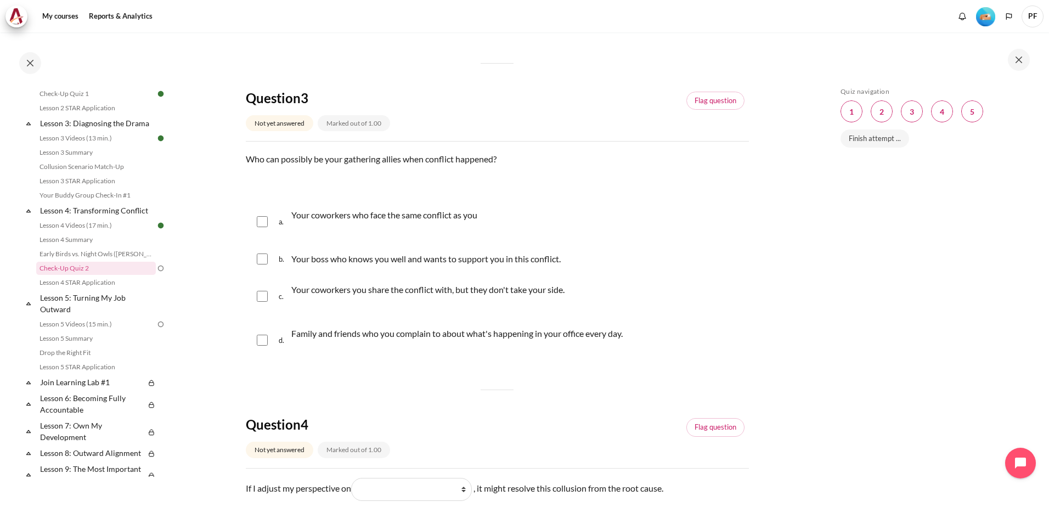 Image resolution: width=1049 pixels, height=507 pixels. Describe the element at coordinates (92, 431) in the screenshot. I see `a: Lesson 7: Own My Development` at that location.